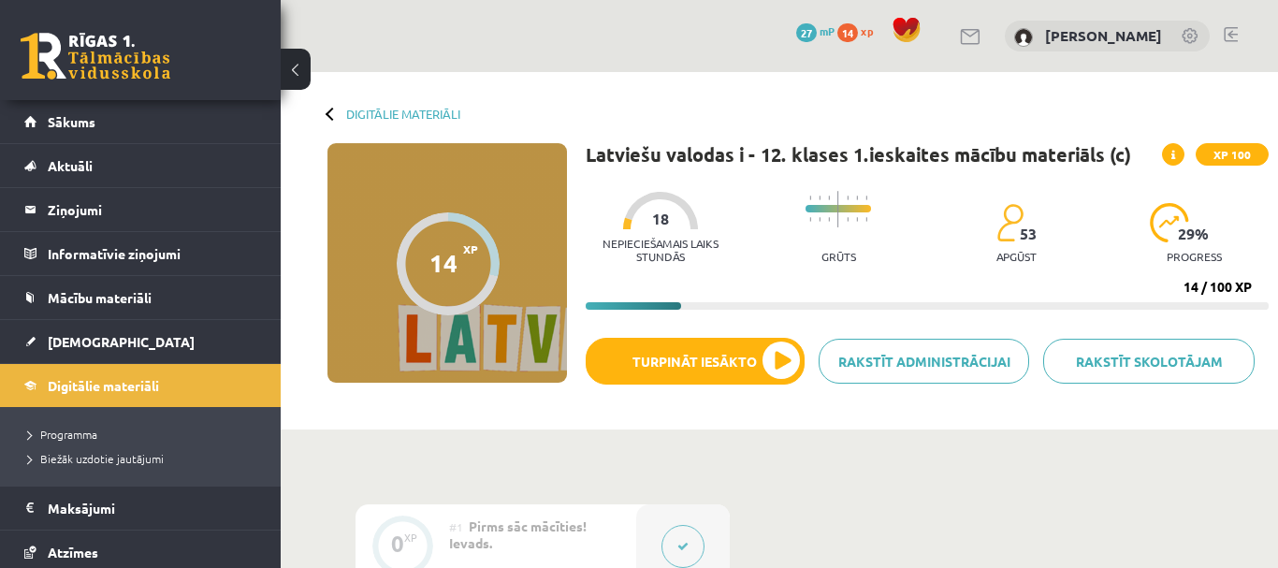 This screenshot has height=568, width=1278. Describe the element at coordinates (443, 263) in the screenshot. I see `div: 14` at that location.